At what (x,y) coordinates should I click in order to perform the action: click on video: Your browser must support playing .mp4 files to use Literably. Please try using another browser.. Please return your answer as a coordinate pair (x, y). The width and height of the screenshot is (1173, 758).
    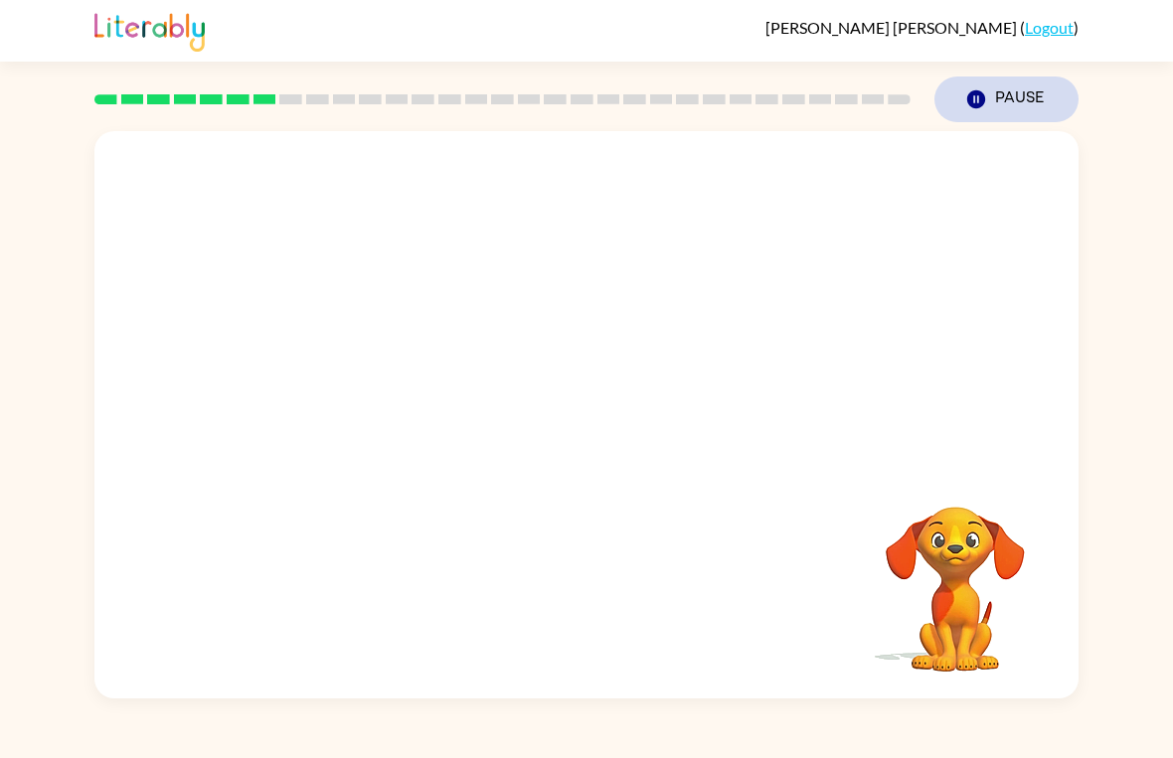
    Looking at the image, I should click on (955, 575).